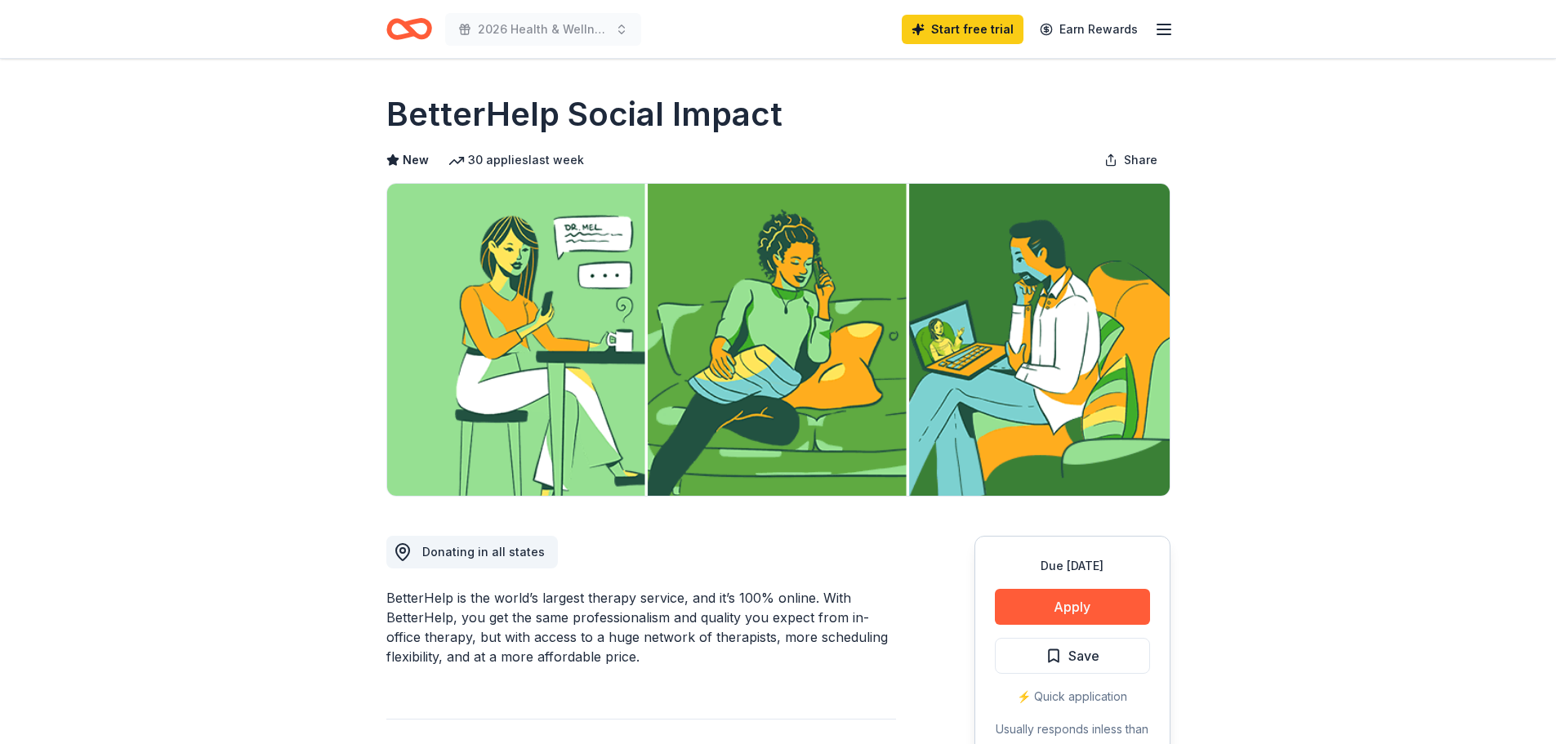  Describe the element at coordinates (416, 160) in the screenshot. I see `span: New` at that location.